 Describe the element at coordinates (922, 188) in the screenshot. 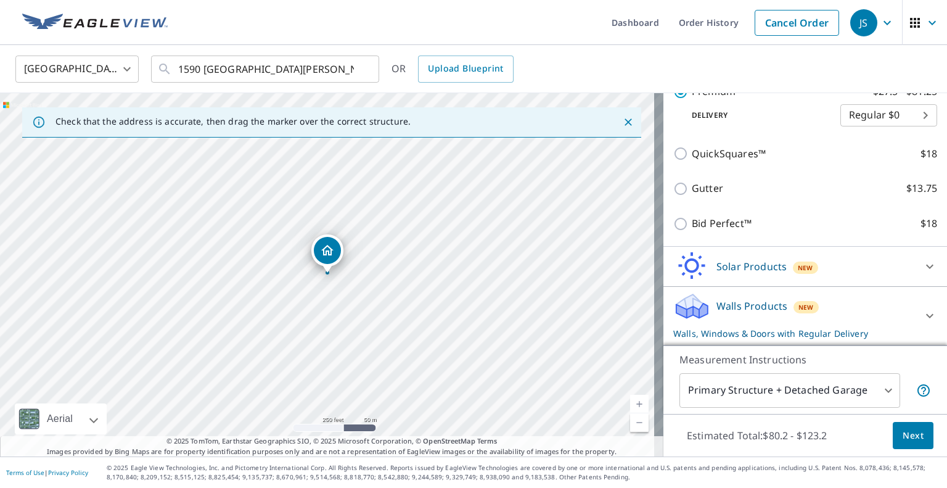

I see `p: $13.75` at that location.